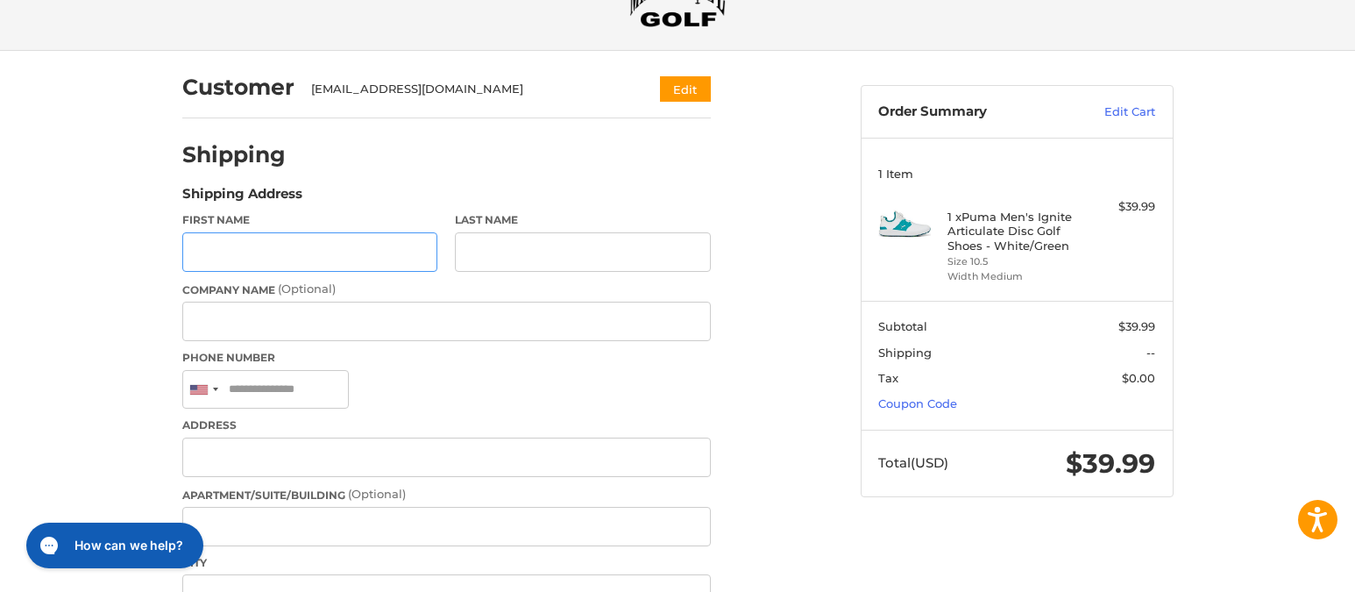 This screenshot has height=592, width=1355. Describe the element at coordinates (1111, 112) in the screenshot. I see `a: Edit Cart` at that location.